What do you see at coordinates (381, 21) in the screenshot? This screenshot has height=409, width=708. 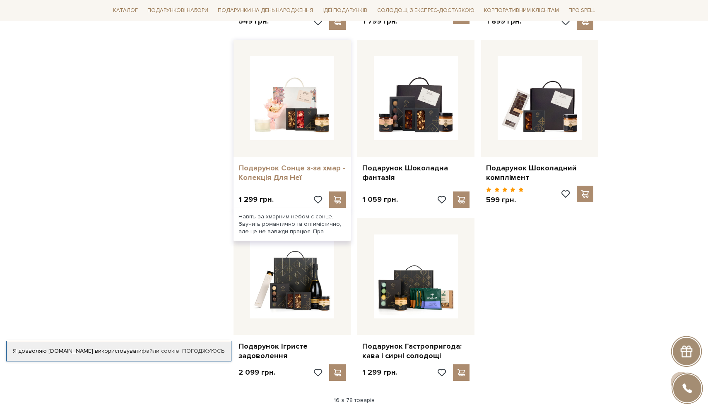 I see `p: 1 799 грн.` at bounding box center [381, 21].